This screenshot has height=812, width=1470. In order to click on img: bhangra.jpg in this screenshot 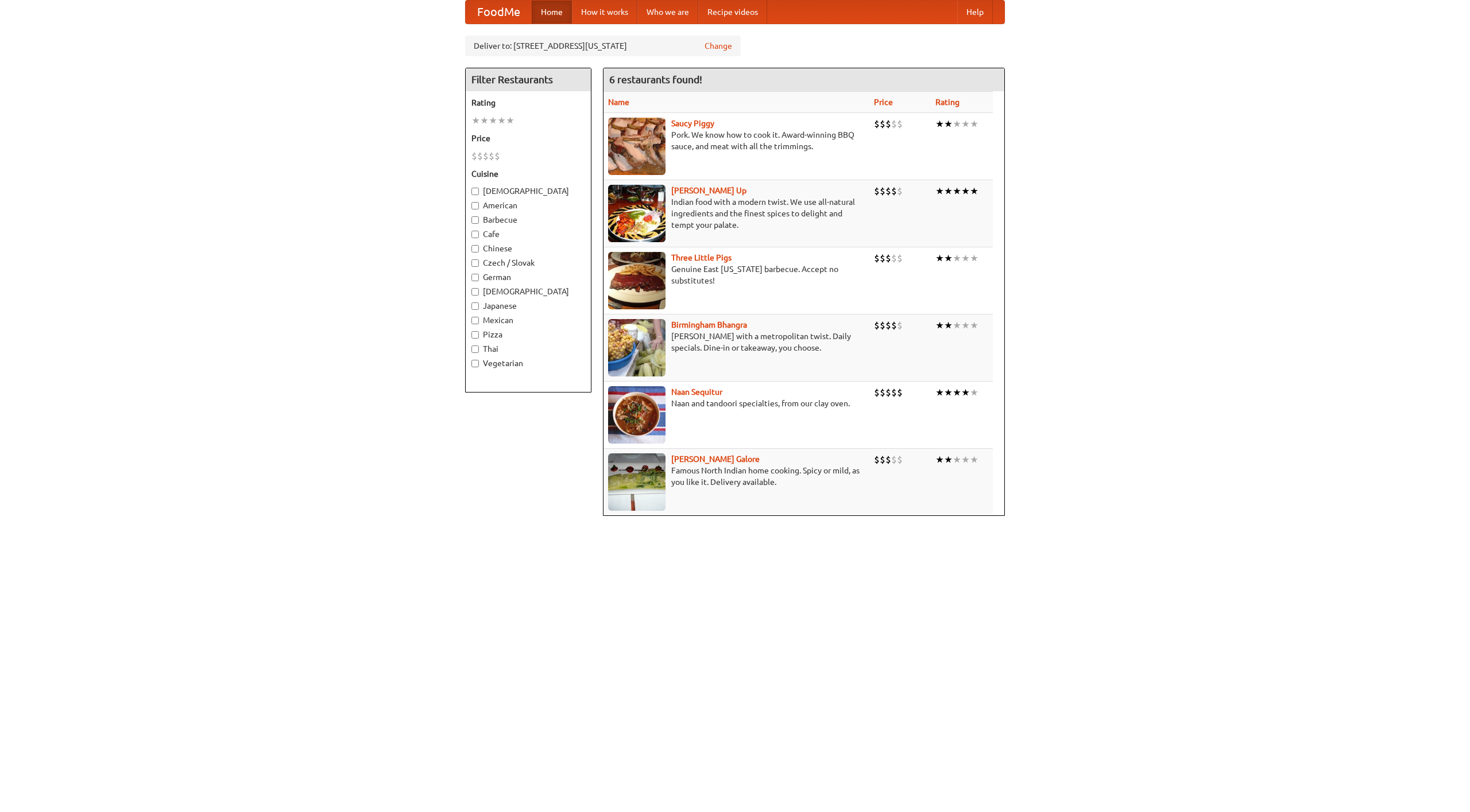, I will do `click(637, 348)`.